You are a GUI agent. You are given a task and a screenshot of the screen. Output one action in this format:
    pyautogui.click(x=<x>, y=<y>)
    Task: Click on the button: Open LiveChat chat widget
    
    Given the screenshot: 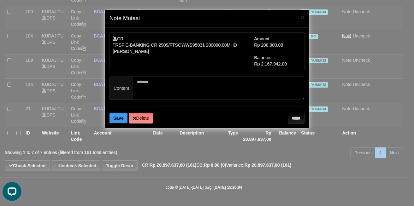 What is the action you would take?
    pyautogui.click(x=12, y=12)
    